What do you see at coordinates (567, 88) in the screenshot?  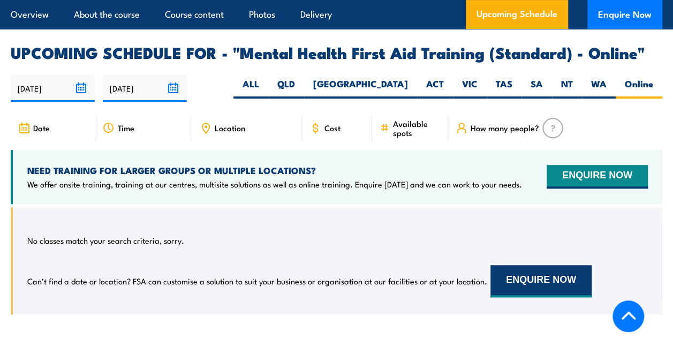 I see `label: NT` at bounding box center [567, 88].